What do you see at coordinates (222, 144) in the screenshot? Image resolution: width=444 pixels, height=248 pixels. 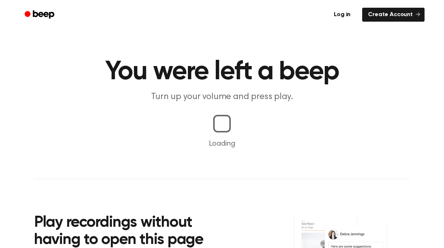 I see `p: Loading` at bounding box center [222, 144].